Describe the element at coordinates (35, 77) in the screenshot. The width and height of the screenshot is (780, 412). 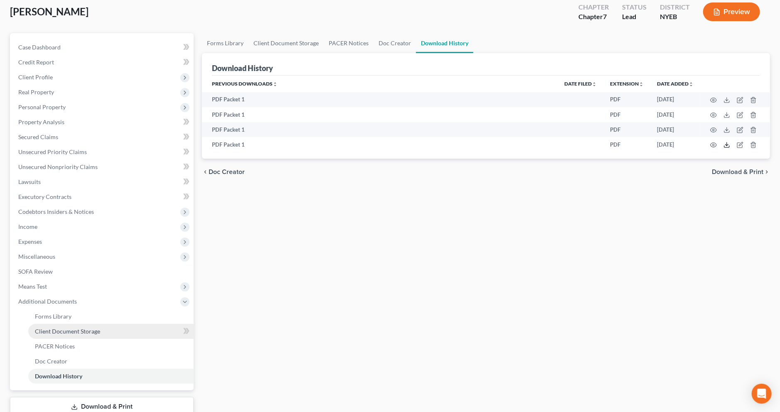
I see `span: Client Profile` at that location.